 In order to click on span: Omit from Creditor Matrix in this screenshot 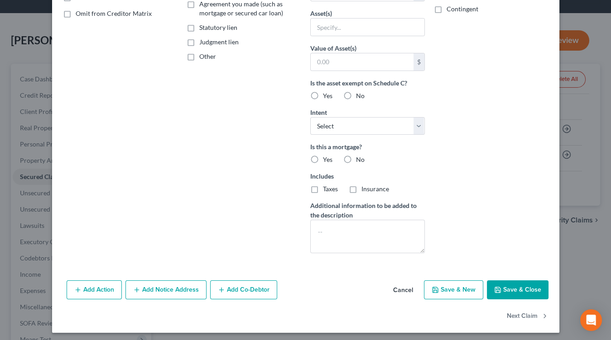, I will do `click(114, 13)`.